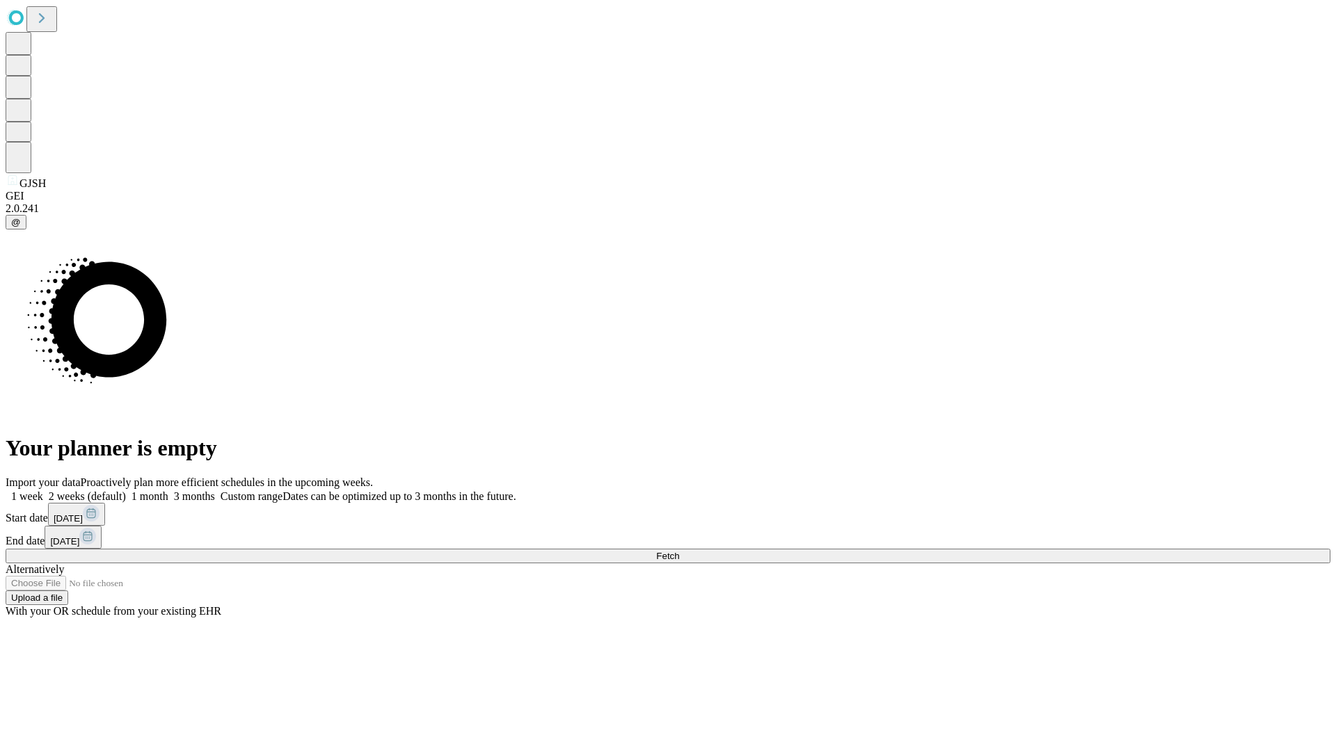 This screenshot has height=751, width=1336. Describe the element at coordinates (668, 196) in the screenshot. I see `div: GEI` at that location.